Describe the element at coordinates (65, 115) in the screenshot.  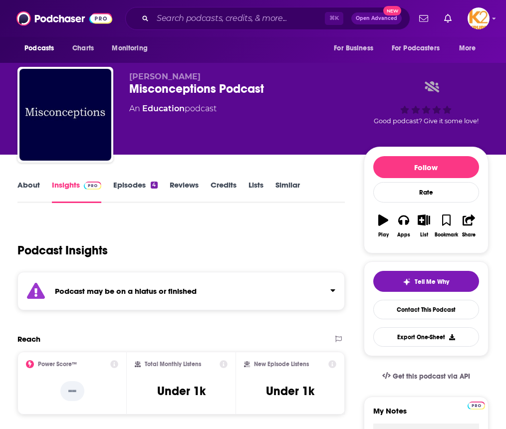
I see `a: Misconceptions Podcast` at that location.